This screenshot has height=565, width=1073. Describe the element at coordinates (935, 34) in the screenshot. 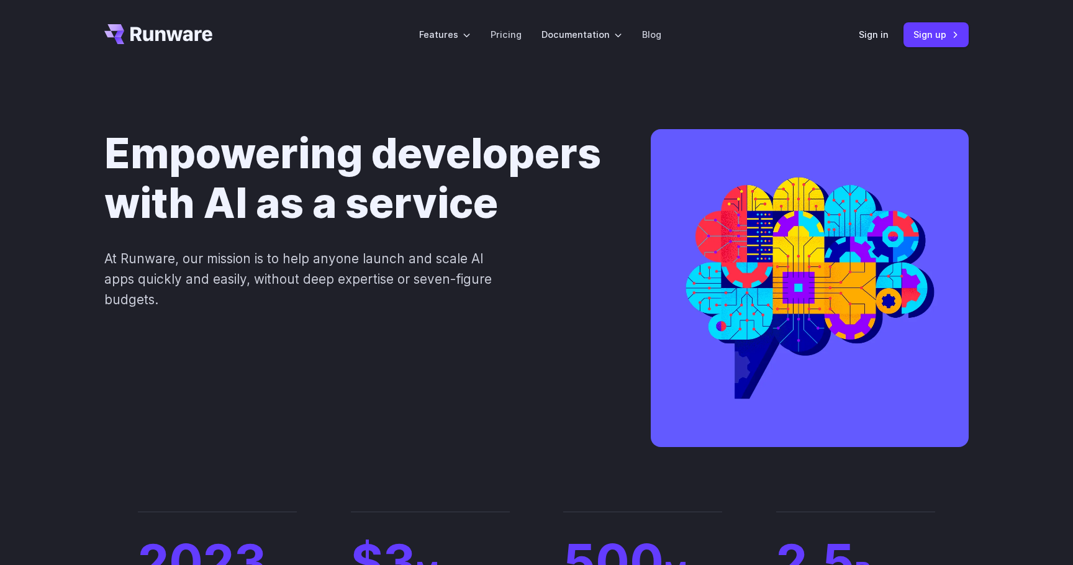

I see `a: Sign up` at that location.